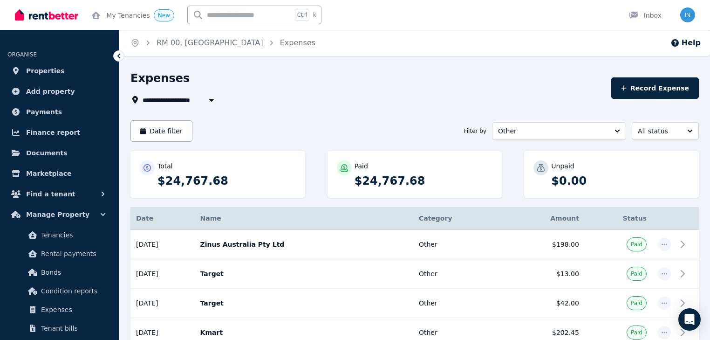 The height and width of the screenshot is (340, 710). What do you see at coordinates (361, 166) in the screenshot?
I see `p: Paid` at bounding box center [361, 166].